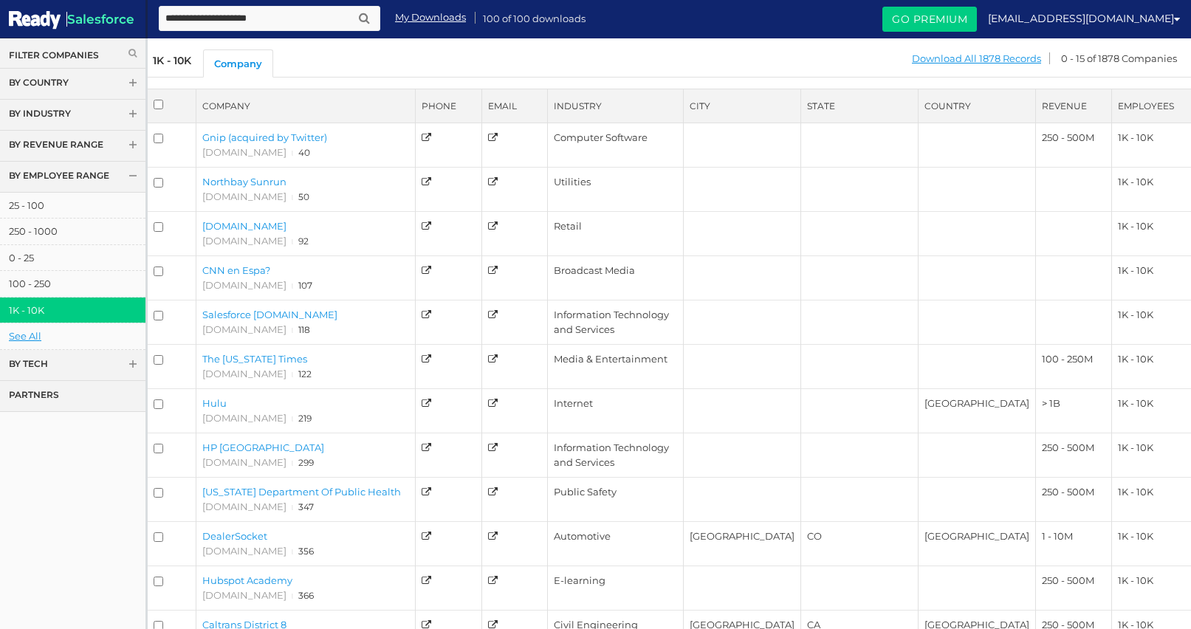  Describe the element at coordinates (615, 500) in the screenshot. I see `td: Public Safety` at that location.